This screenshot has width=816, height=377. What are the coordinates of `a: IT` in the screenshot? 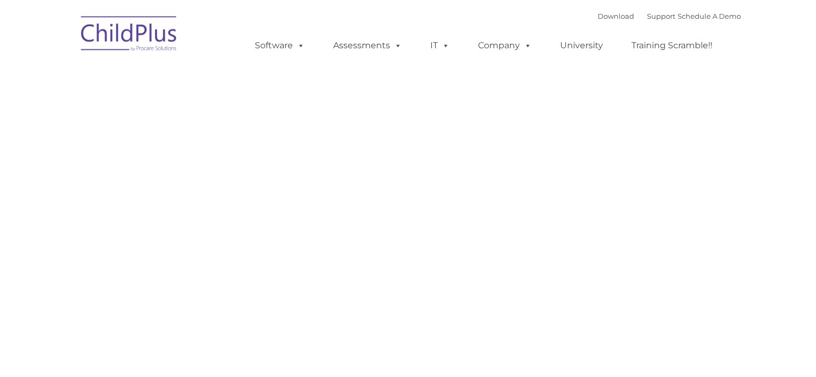 It's located at (440, 46).